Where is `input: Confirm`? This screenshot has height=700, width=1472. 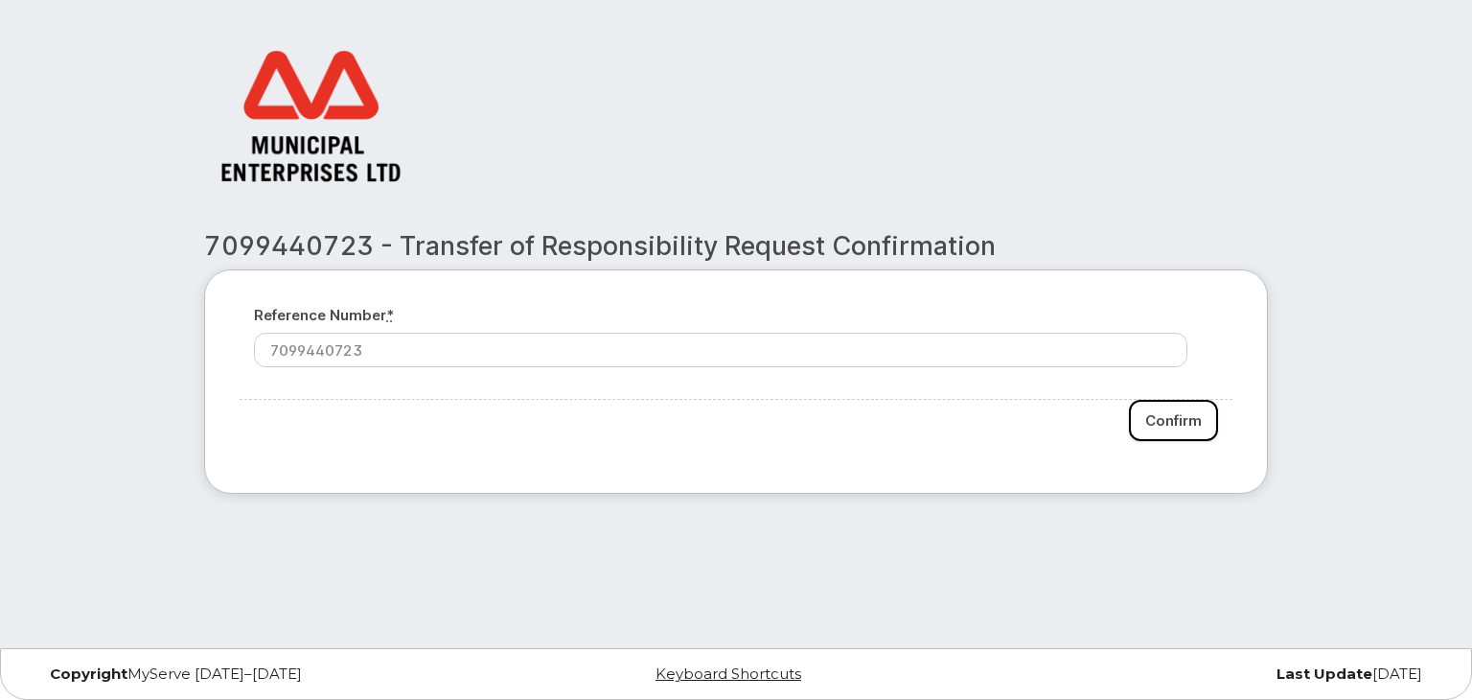 input: Confirm is located at coordinates (1173, 420).